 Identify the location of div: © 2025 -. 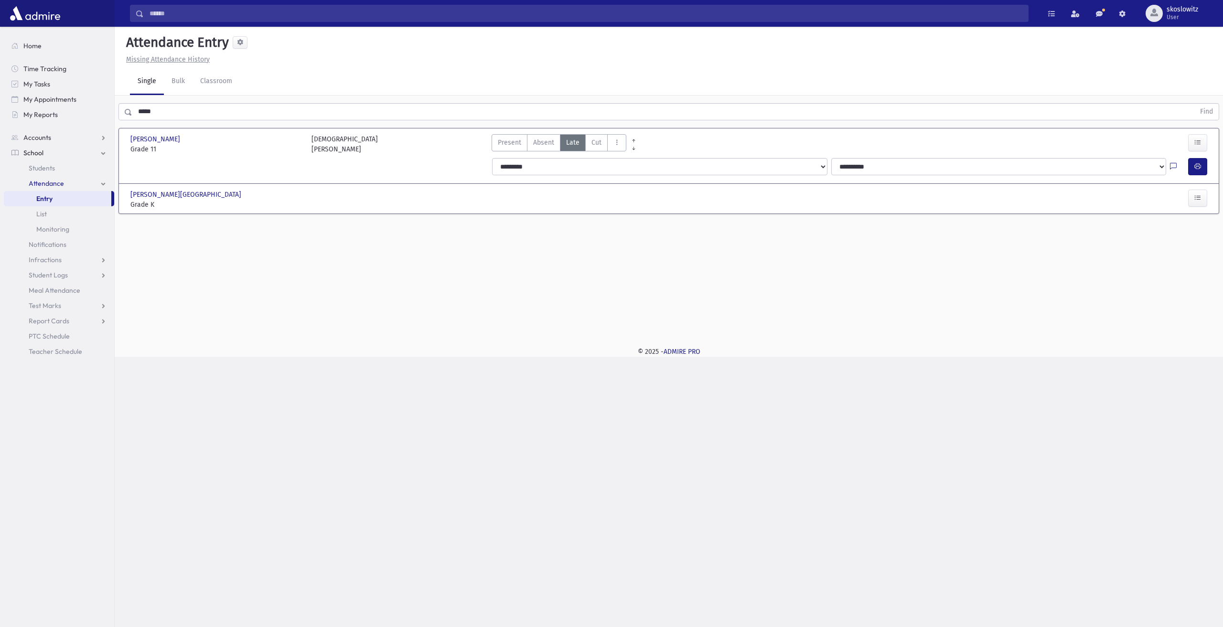
(669, 352).